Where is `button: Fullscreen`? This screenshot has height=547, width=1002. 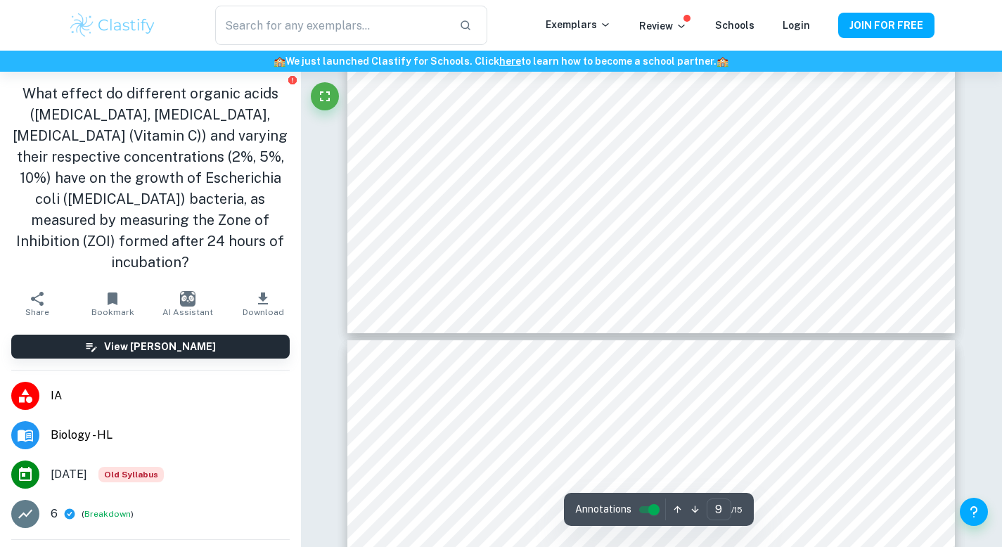 button: Fullscreen is located at coordinates (325, 96).